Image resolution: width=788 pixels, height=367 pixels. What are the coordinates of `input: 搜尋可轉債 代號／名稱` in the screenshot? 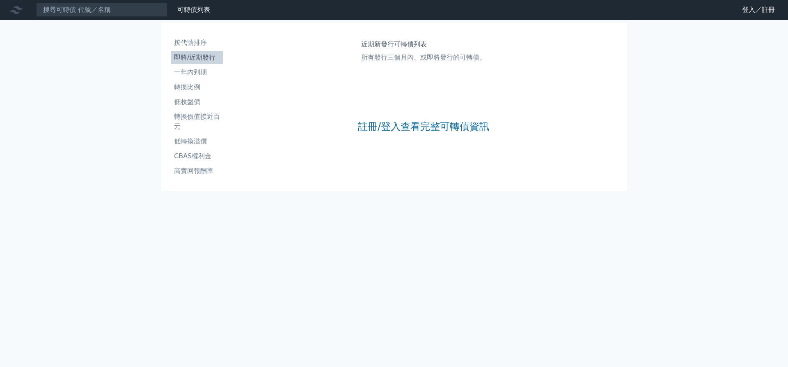 It's located at (102, 10).